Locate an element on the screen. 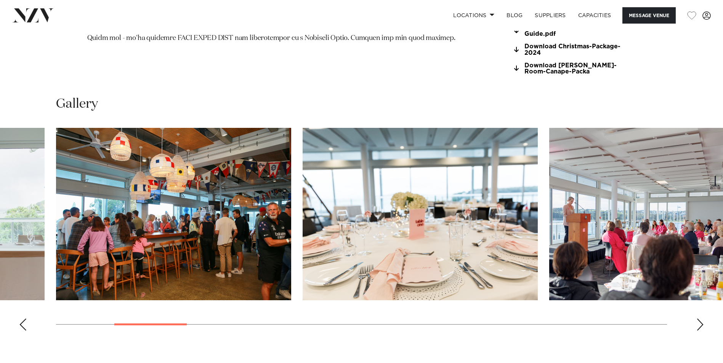 The width and height of the screenshot is (723, 363). swiper-slide: 4 / 21 is located at coordinates (420, 214).